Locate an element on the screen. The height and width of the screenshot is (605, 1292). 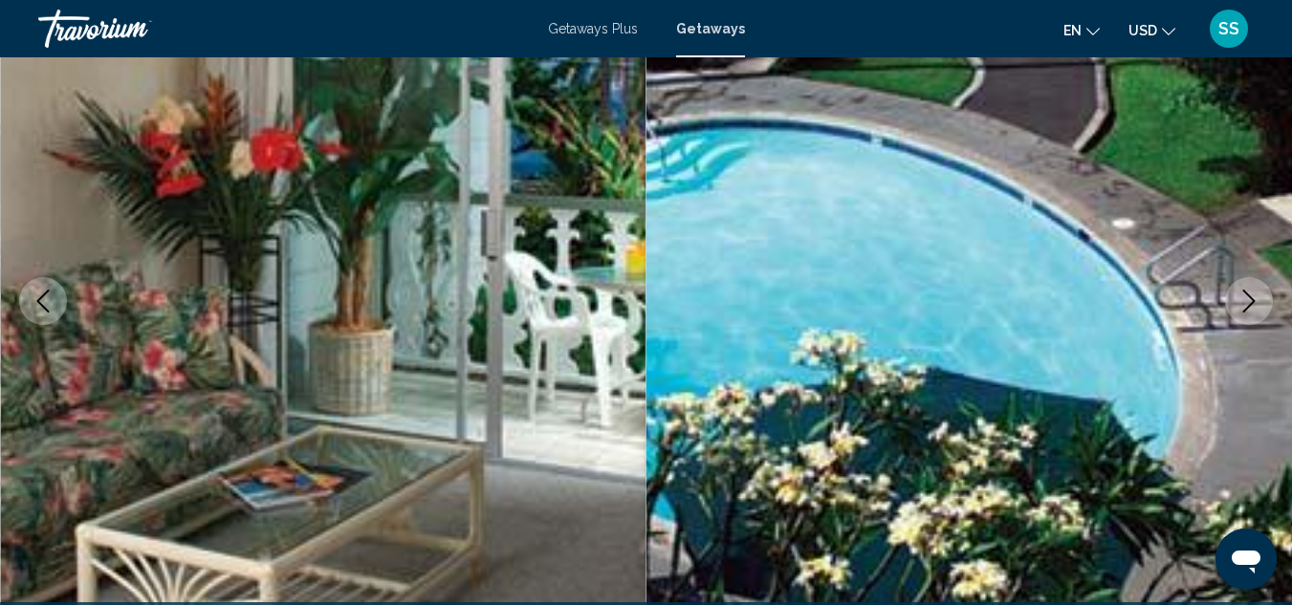
span: Getaways is located at coordinates (711, 29).